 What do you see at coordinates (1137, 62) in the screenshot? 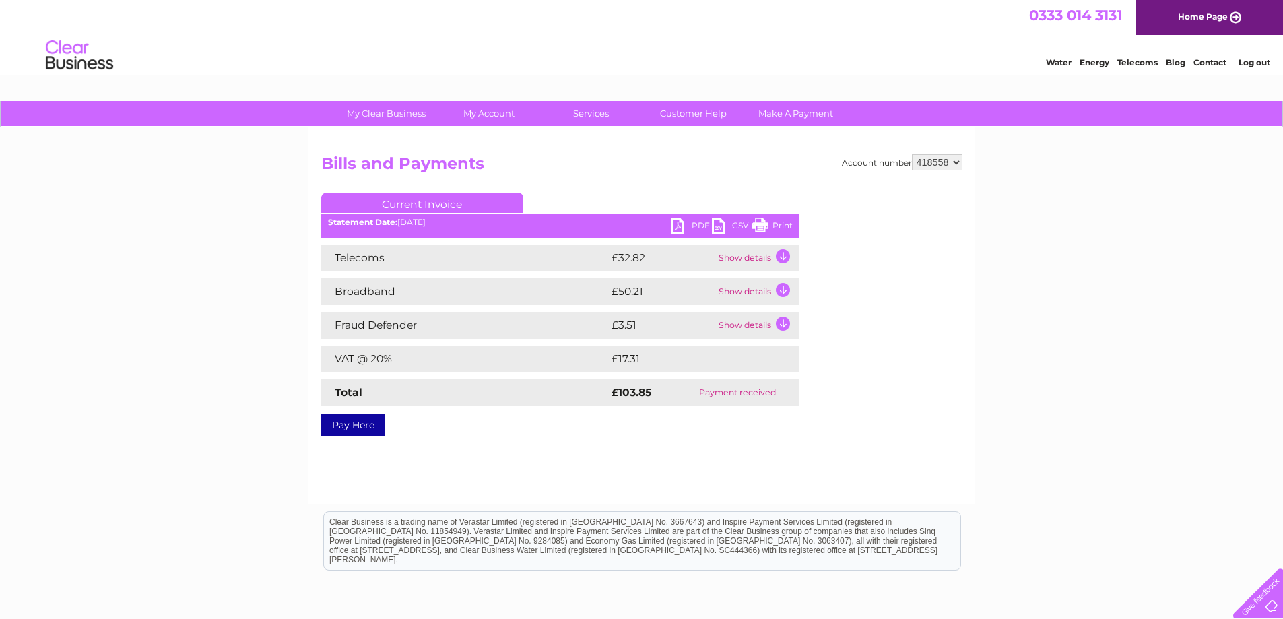
I see `a: Telecoms` at bounding box center [1137, 62].